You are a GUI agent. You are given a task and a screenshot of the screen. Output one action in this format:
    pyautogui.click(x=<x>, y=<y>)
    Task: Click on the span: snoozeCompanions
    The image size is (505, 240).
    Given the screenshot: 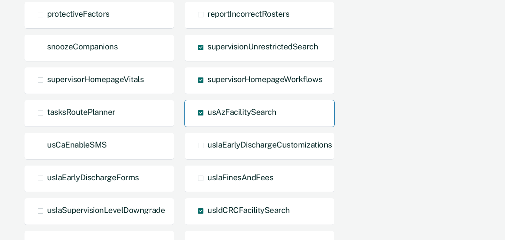 What is the action you would take?
    pyautogui.click(x=82, y=46)
    